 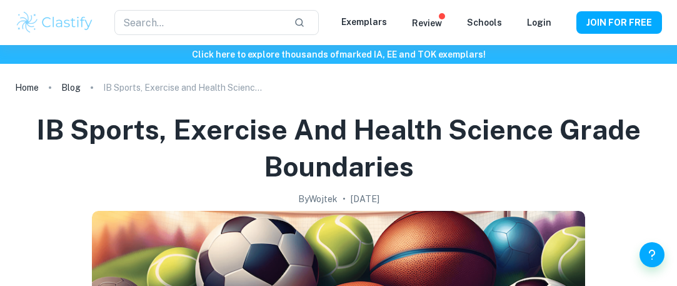 What do you see at coordinates (318, 199) in the screenshot?
I see `h2: By Wojtek` at bounding box center [318, 199].